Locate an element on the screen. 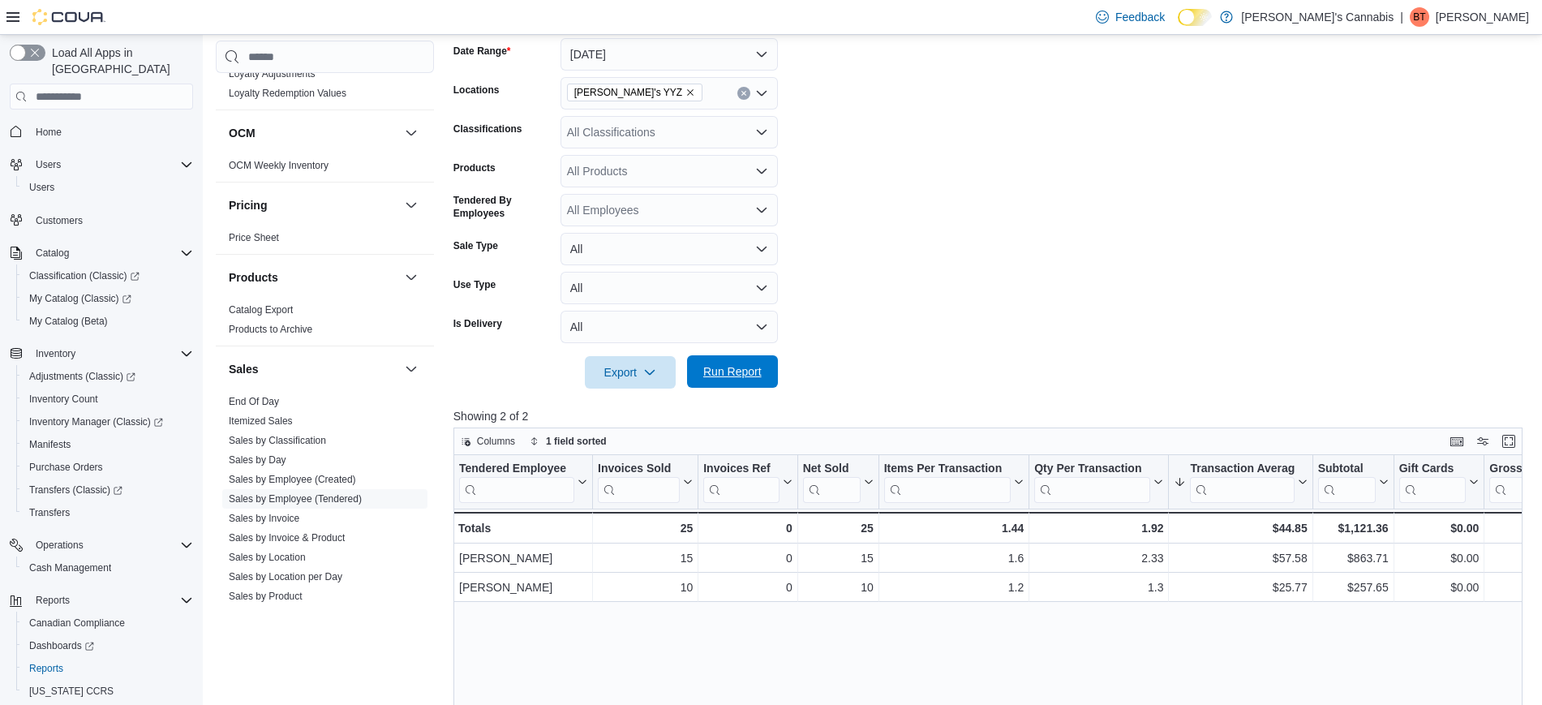 Image resolution: width=1542 pixels, height=705 pixels. span: Price Sheet is located at coordinates (254, 238).